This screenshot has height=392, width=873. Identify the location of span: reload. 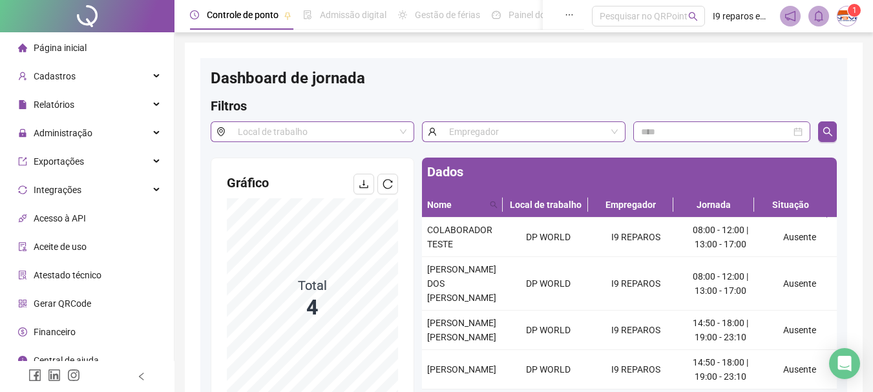
(388, 184).